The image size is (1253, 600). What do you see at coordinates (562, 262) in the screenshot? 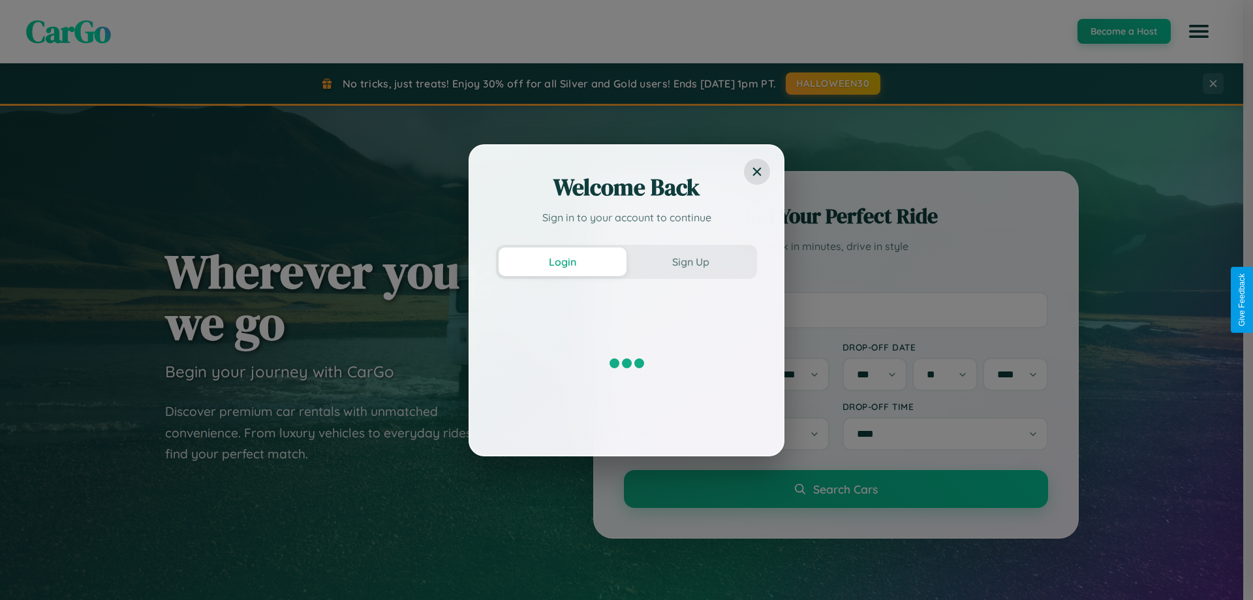
I see `button: Login` at bounding box center [562, 262].